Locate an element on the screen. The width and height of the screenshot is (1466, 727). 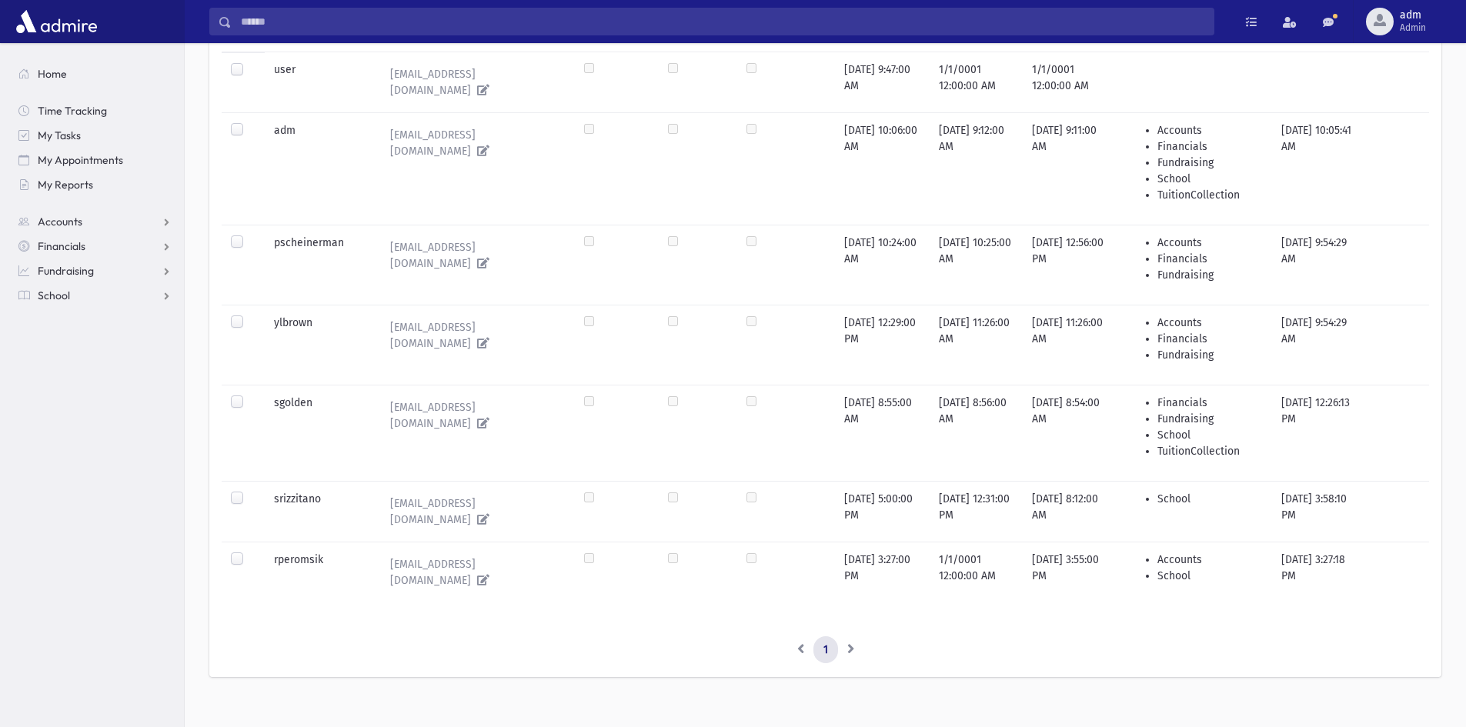
span: Time Tracking is located at coordinates (72, 111).